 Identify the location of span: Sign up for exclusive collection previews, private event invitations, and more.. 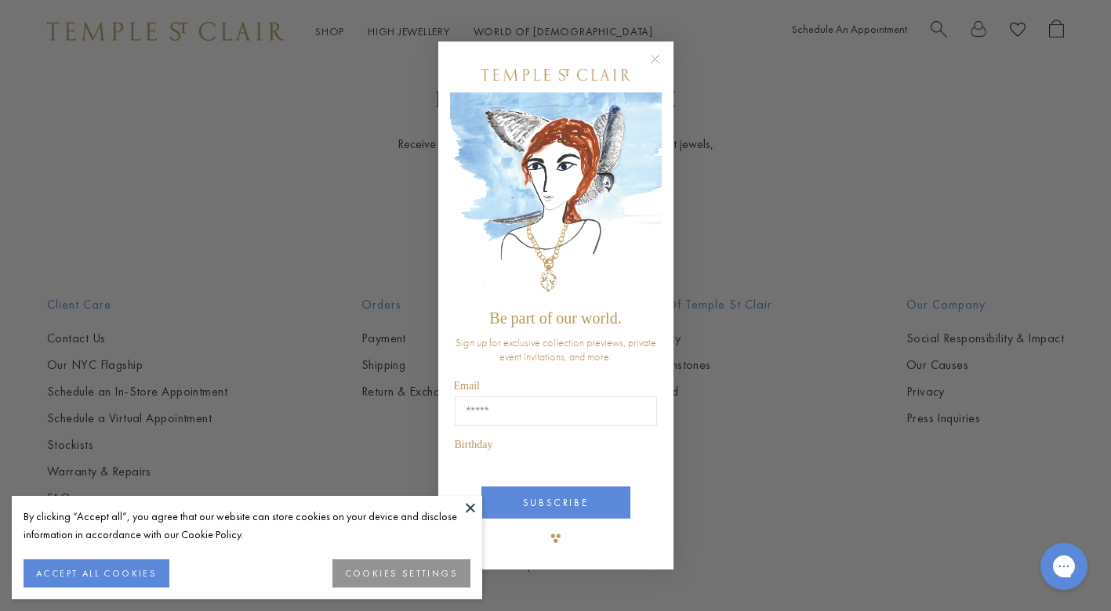
(556, 350).